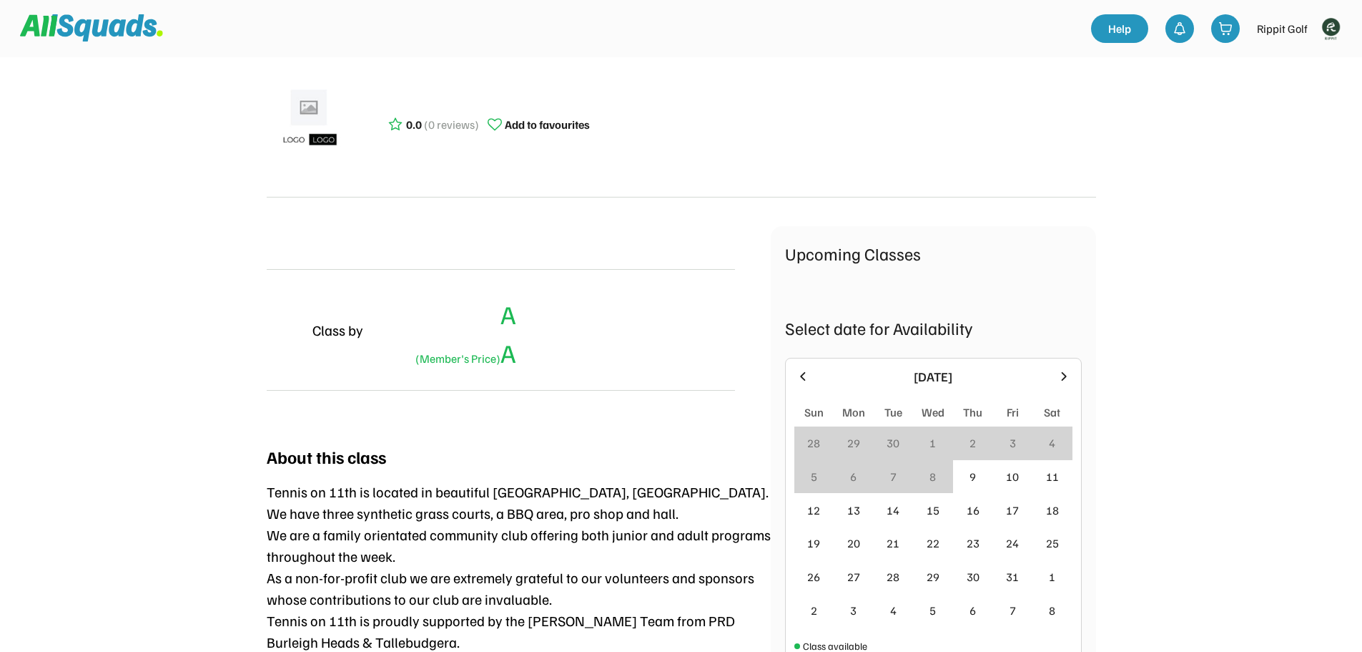  What do you see at coordinates (814, 543) in the screenshot?
I see `div: 19` at bounding box center [814, 543].